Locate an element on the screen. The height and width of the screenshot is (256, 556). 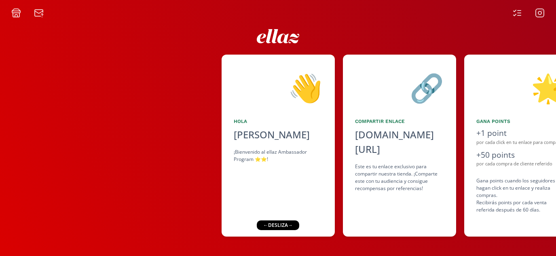
div: ¡Bienvenido al ellaz Ambassador Program ⭐️⭐️! is located at coordinates (278, 156).